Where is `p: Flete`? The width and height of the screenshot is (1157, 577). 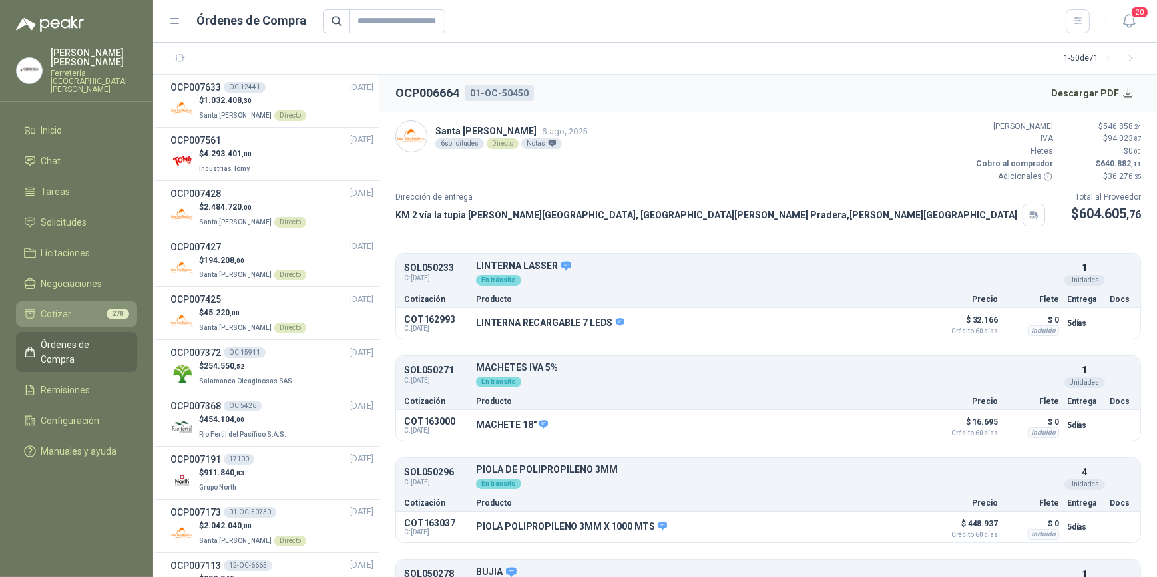
p: Flete is located at coordinates (1033, 300).